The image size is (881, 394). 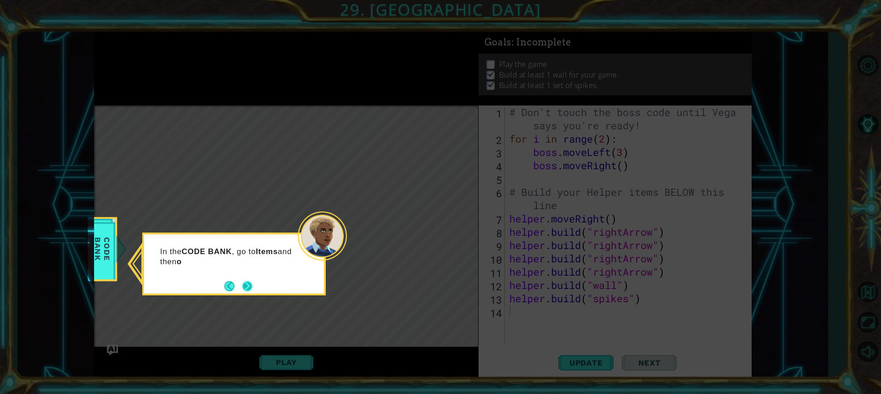 I want to click on span: Code Bank, so click(x=102, y=249).